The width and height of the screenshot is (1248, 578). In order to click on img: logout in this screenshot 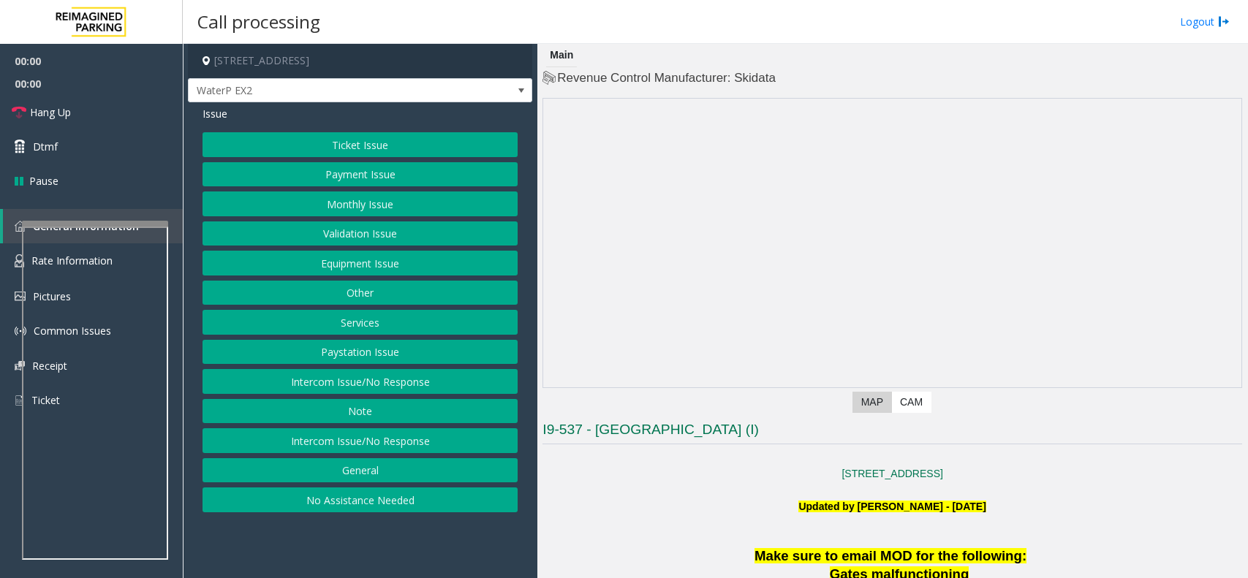, I will do `click(1224, 21)`.